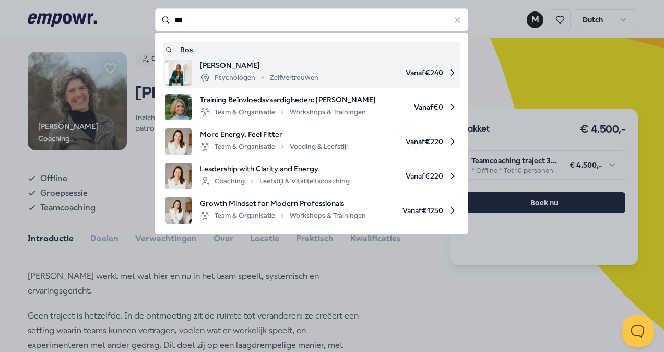 The image size is (664, 352). What do you see at coordinates (275, 169) in the screenshot?
I see `span: Leadership with Clarity and Energy` at bounding box center [275, 169].